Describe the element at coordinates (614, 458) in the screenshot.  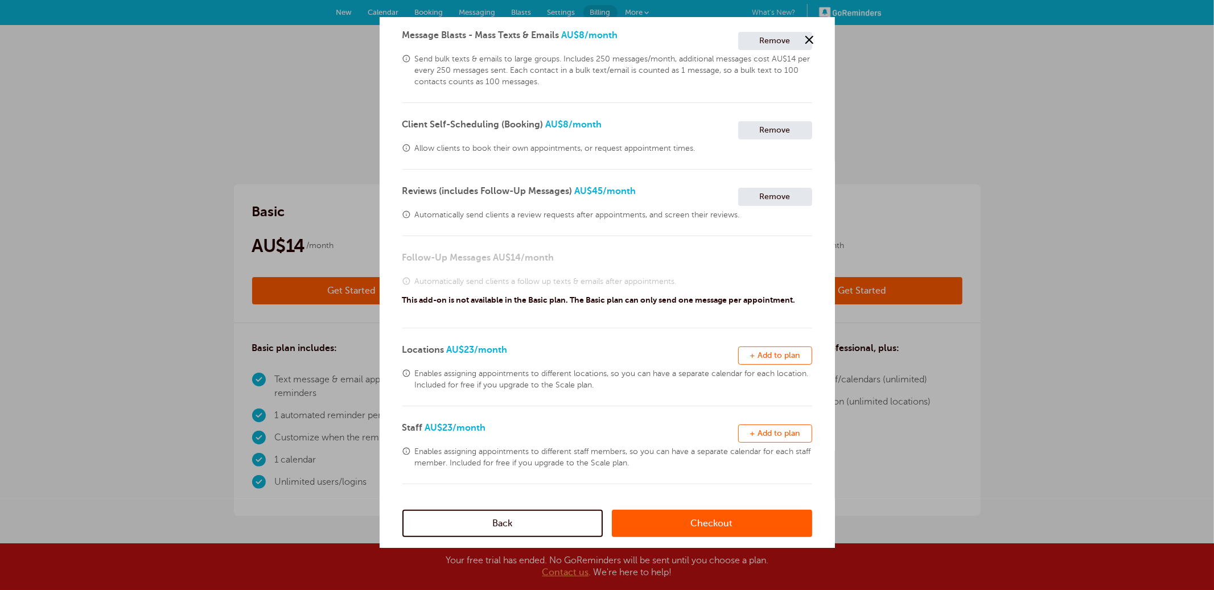
I see `span: Enables assigning appointments to different staff members, so you can have a separate calendar fo...` at that location.